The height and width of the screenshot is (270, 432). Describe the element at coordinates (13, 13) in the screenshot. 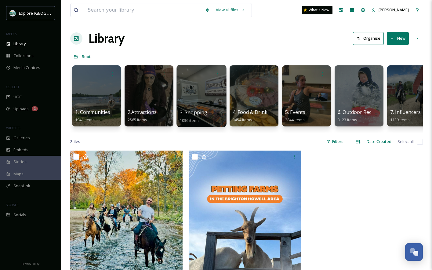

I see `img: 67e7af72-b6c8-455a-acf8-98e6fe1b68aa.avif` at that location.